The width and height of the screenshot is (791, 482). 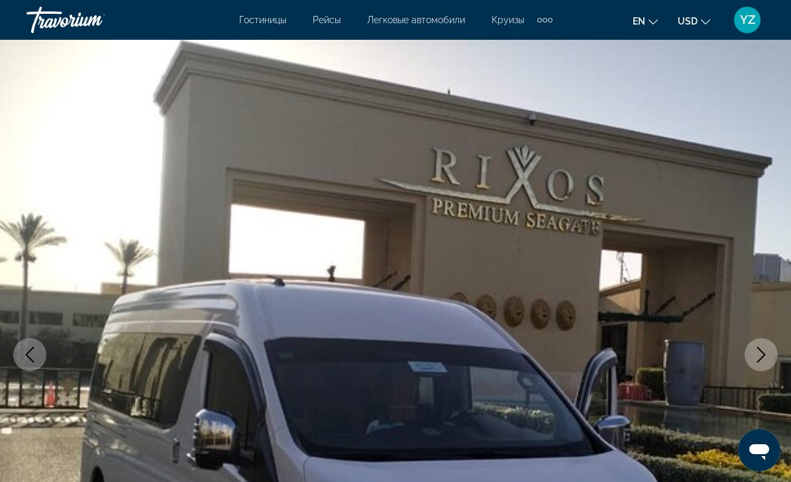 What do you see at coordinates (747, 20) in the screenshot?
I see `span: YZ` at bounding box center [747, 20].